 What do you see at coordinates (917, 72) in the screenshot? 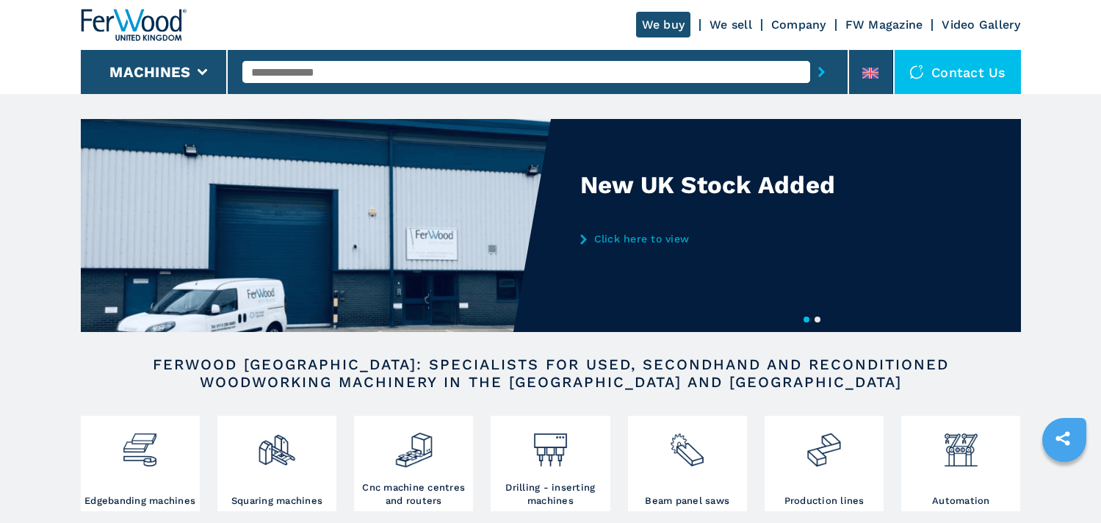
I see `img: Contact us` at bounding box center [917, 72].